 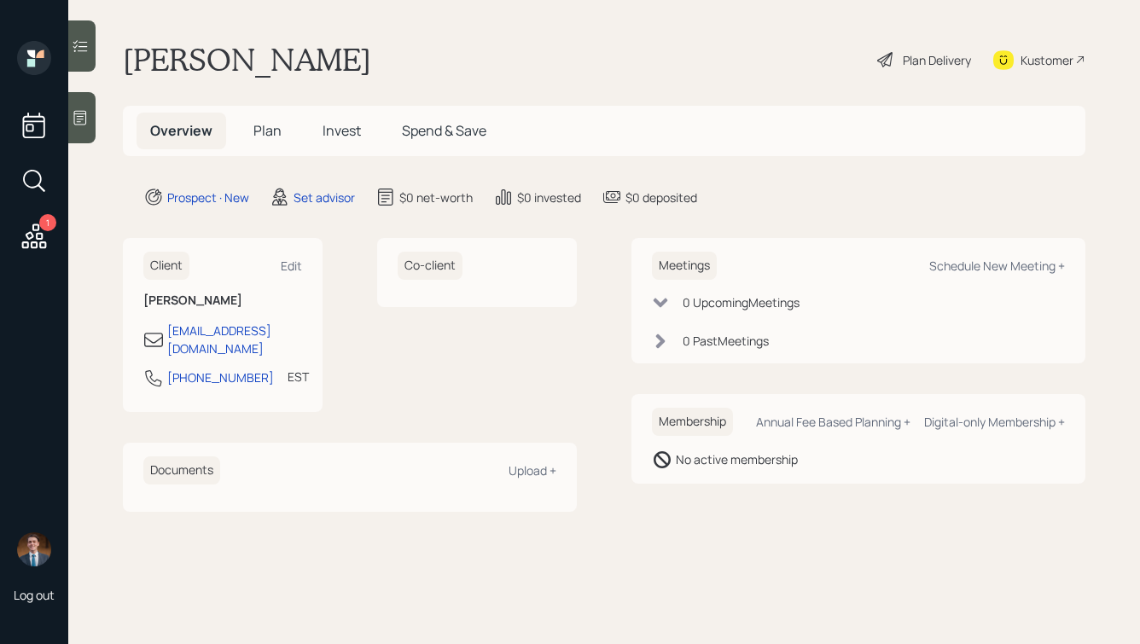 What do you see at coordinates (994, 421) in the screenshot?
I see `div: Digital-only Membership +` at bounding box center [994, 421].